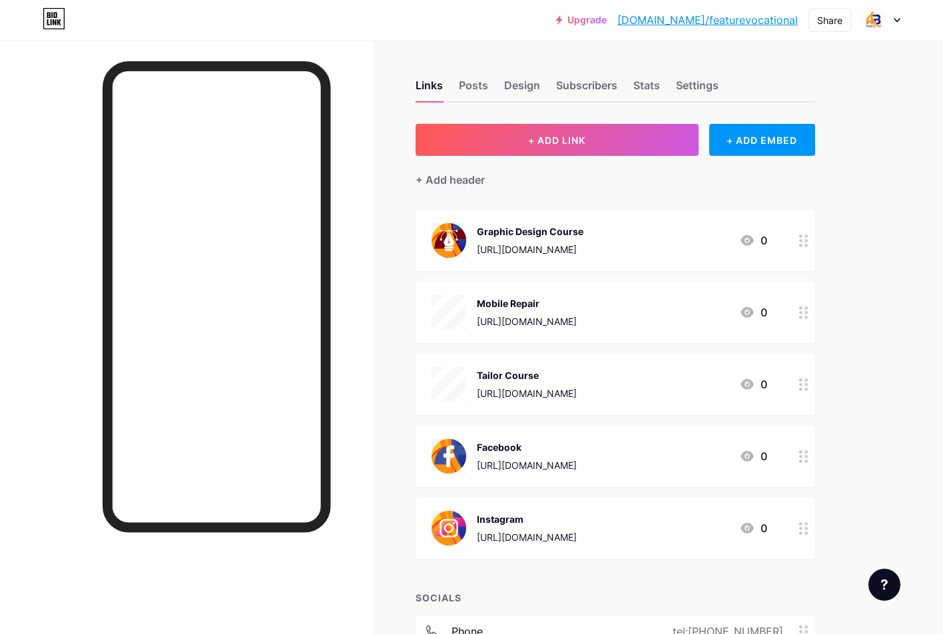 The height and width of the screenshot is (634, 943). Describe the element at coordinates (557, 140) in the screenshot. I see `button: + ADD LINK` at that location.